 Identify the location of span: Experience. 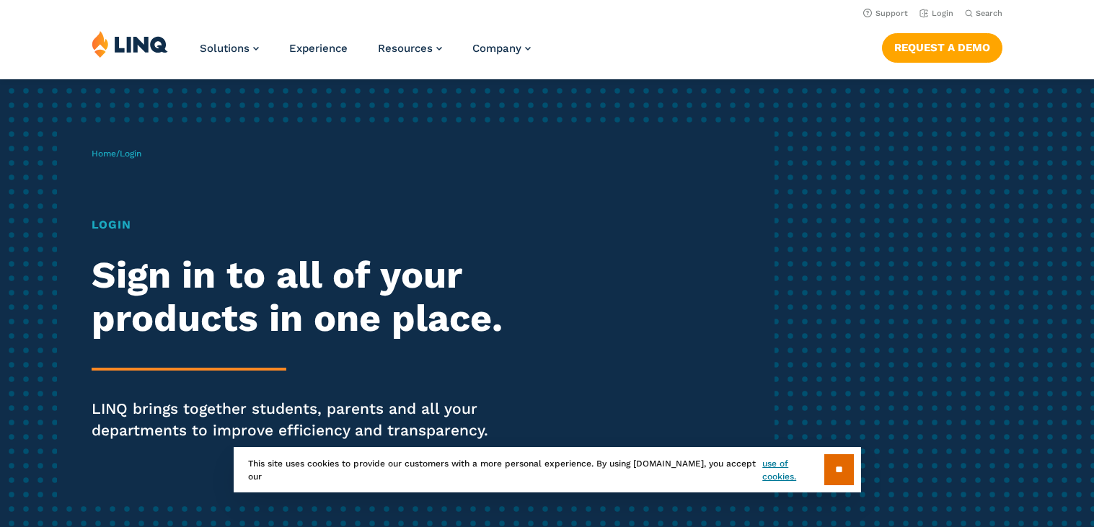
(318, 48).